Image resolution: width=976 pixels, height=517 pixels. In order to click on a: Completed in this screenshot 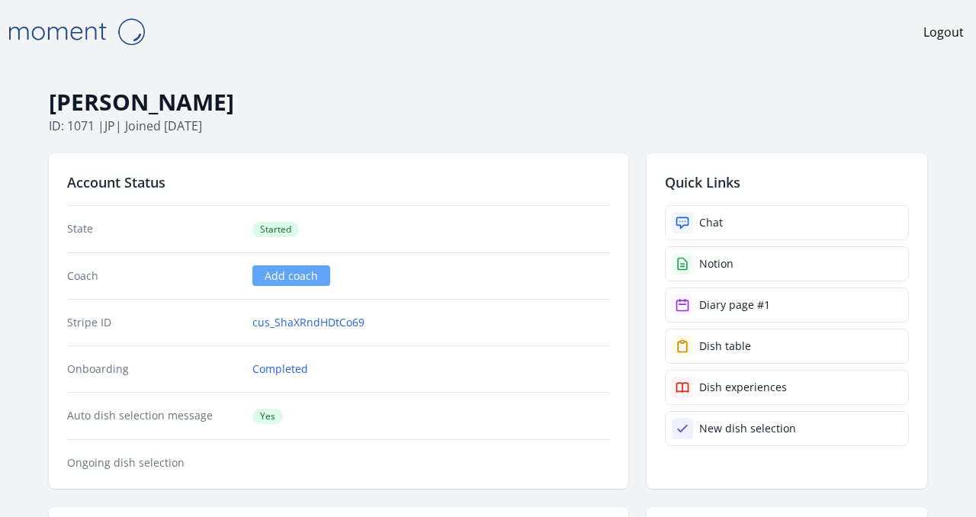, I will do `click(280, 369)`.